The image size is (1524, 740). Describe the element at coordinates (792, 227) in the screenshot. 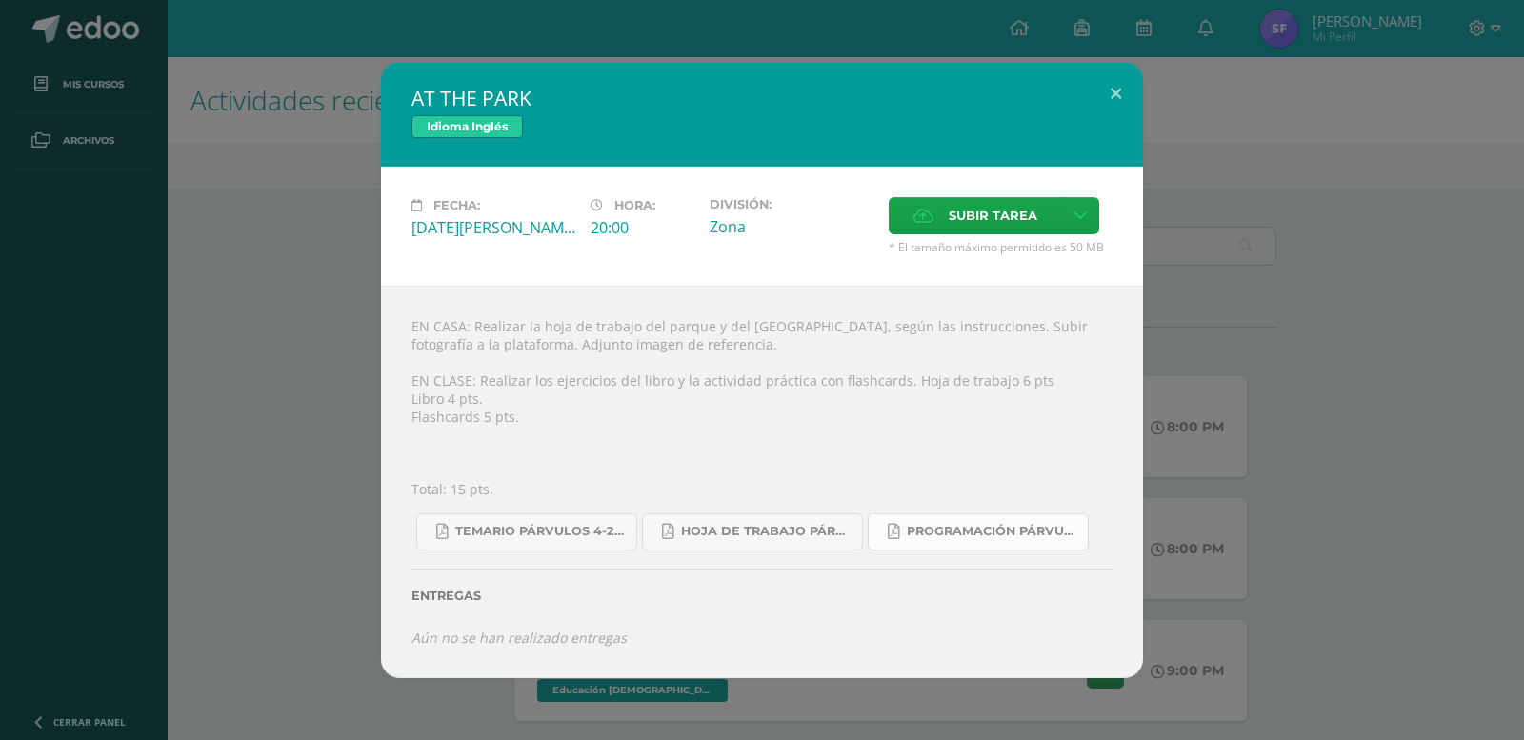

I see `div: Zona` at that location.